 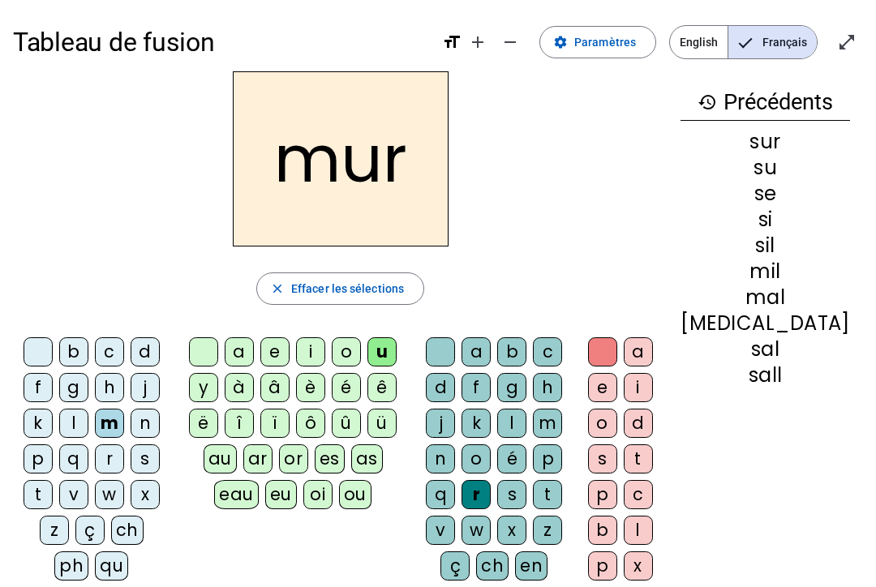 I want to click on div: mal, so click(x=765, y=298).